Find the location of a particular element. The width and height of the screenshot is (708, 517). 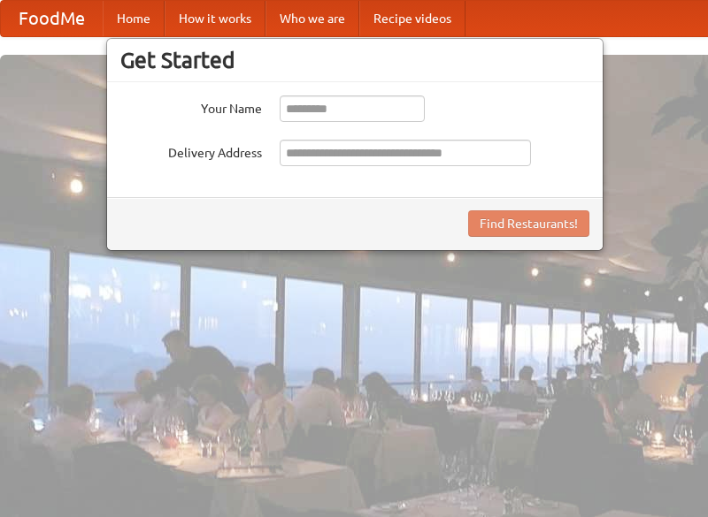

a: Who we are is located at coordinates (312, 19).